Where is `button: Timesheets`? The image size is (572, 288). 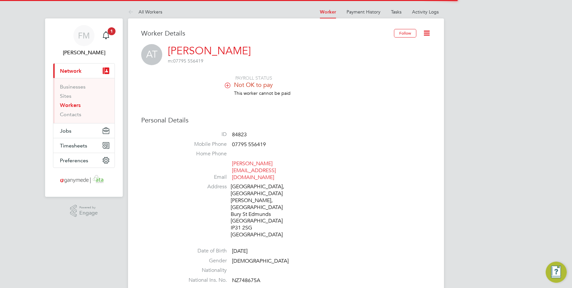 button: Timesheets is located at coordinates (84, 145).